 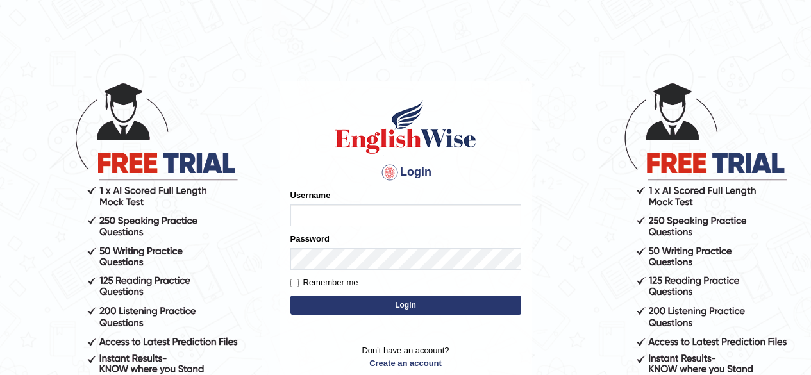 What do you see at coordinates (325, 283) in the screenshot?
I see `label: Remember me` at bounding box center [325, 283].